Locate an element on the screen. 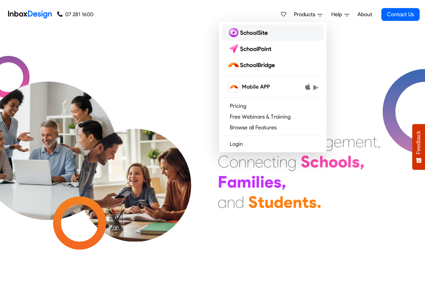 The width and height of the screenshot is (425, 294). a: schoolbridge icon Mobile APP is located at coordinates (273, 87).